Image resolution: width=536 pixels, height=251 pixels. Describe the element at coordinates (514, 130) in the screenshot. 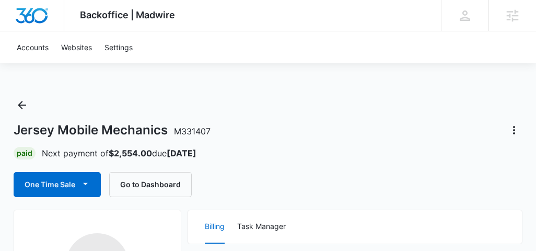

I see `button: Actions` at that location.